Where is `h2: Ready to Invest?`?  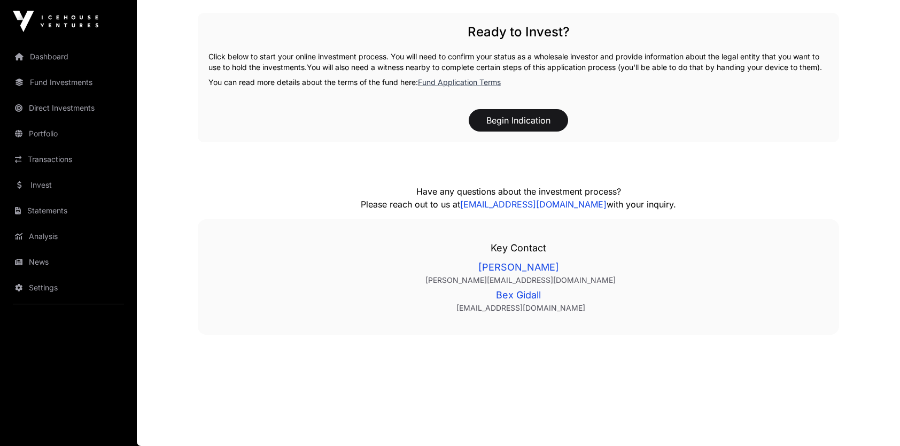 h2: Ready to Invest? is located at coordinates (518, 32).